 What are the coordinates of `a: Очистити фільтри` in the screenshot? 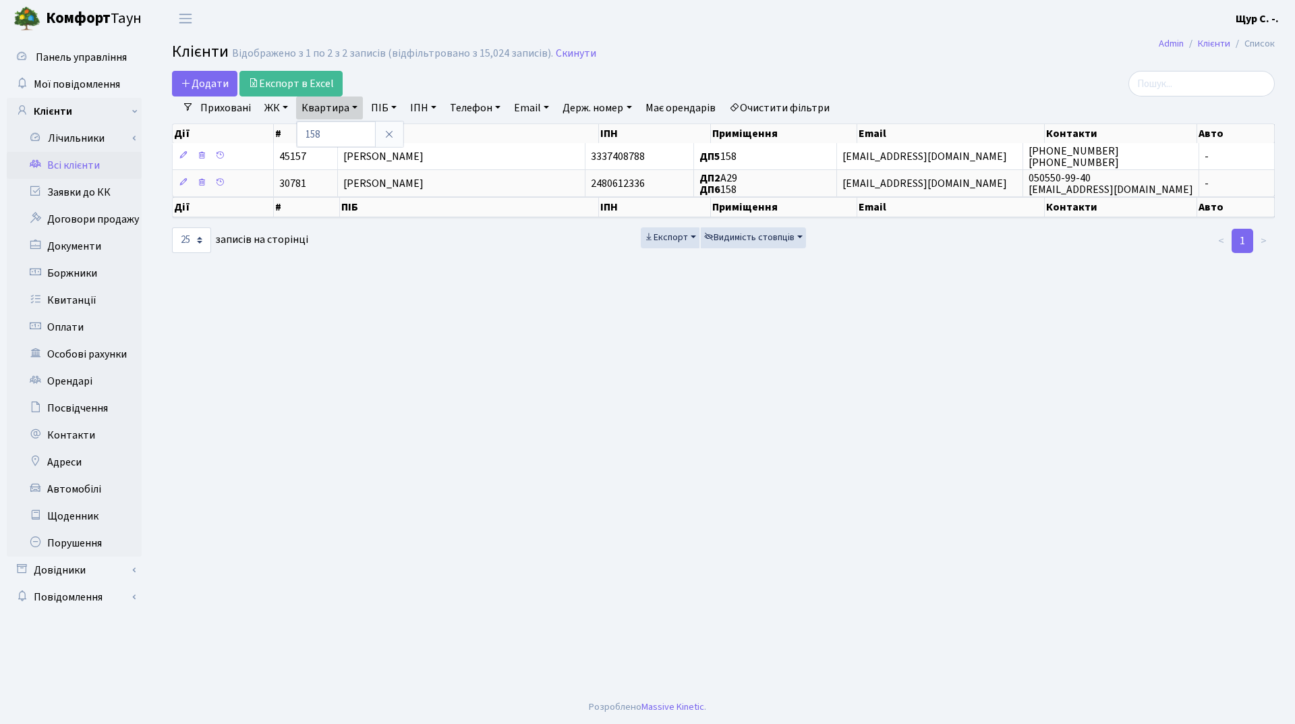 It's located at (779, 108).